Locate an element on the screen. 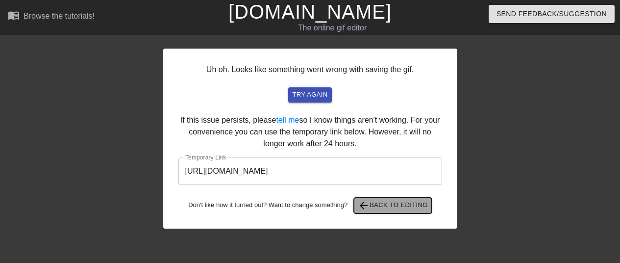 The height and width of the screenshot is (263, 620). button: Send Feedback/Suggestion is located at coordinates (551, 14).